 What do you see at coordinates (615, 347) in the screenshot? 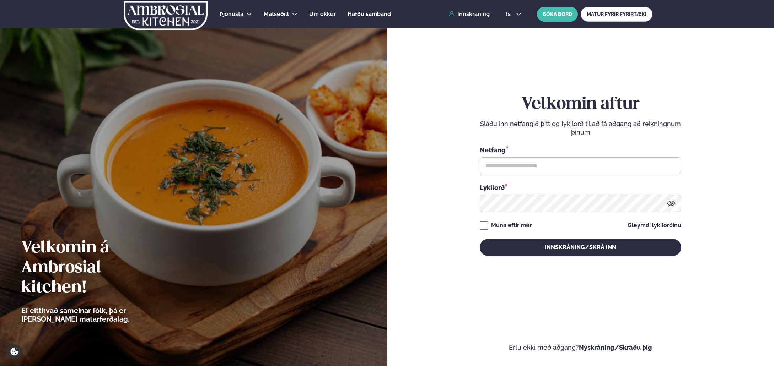
I see `a: Nýskráning/Skráðu þig` at bounding box center [615, 347].